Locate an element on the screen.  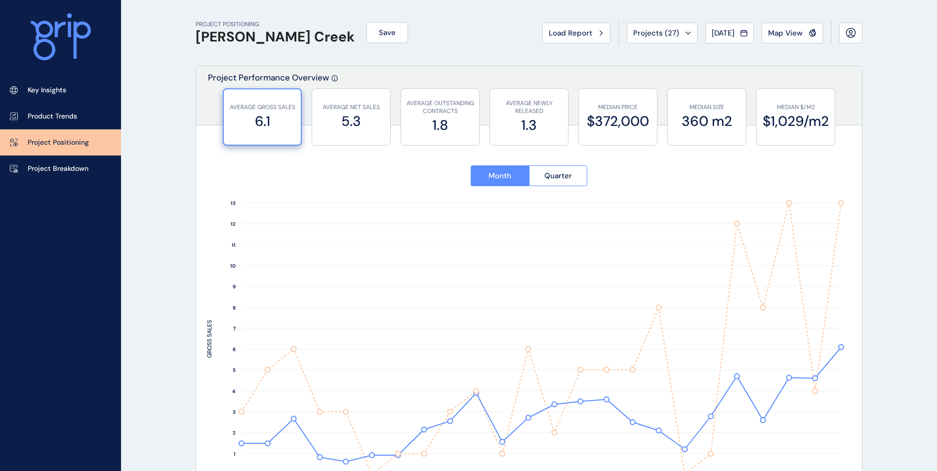
p: Key Insights is located at coordinates (47, 90).